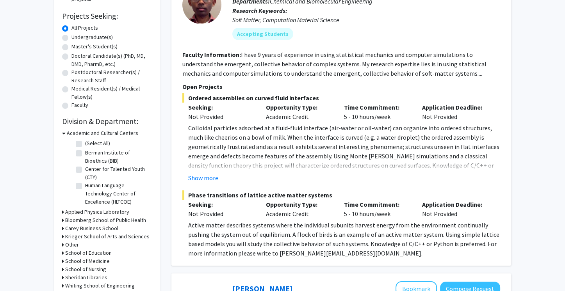 The width and height of the screenshot is (565, 291). I want to click on h3: Bloomberg School of Public Health, so click(105, 220).